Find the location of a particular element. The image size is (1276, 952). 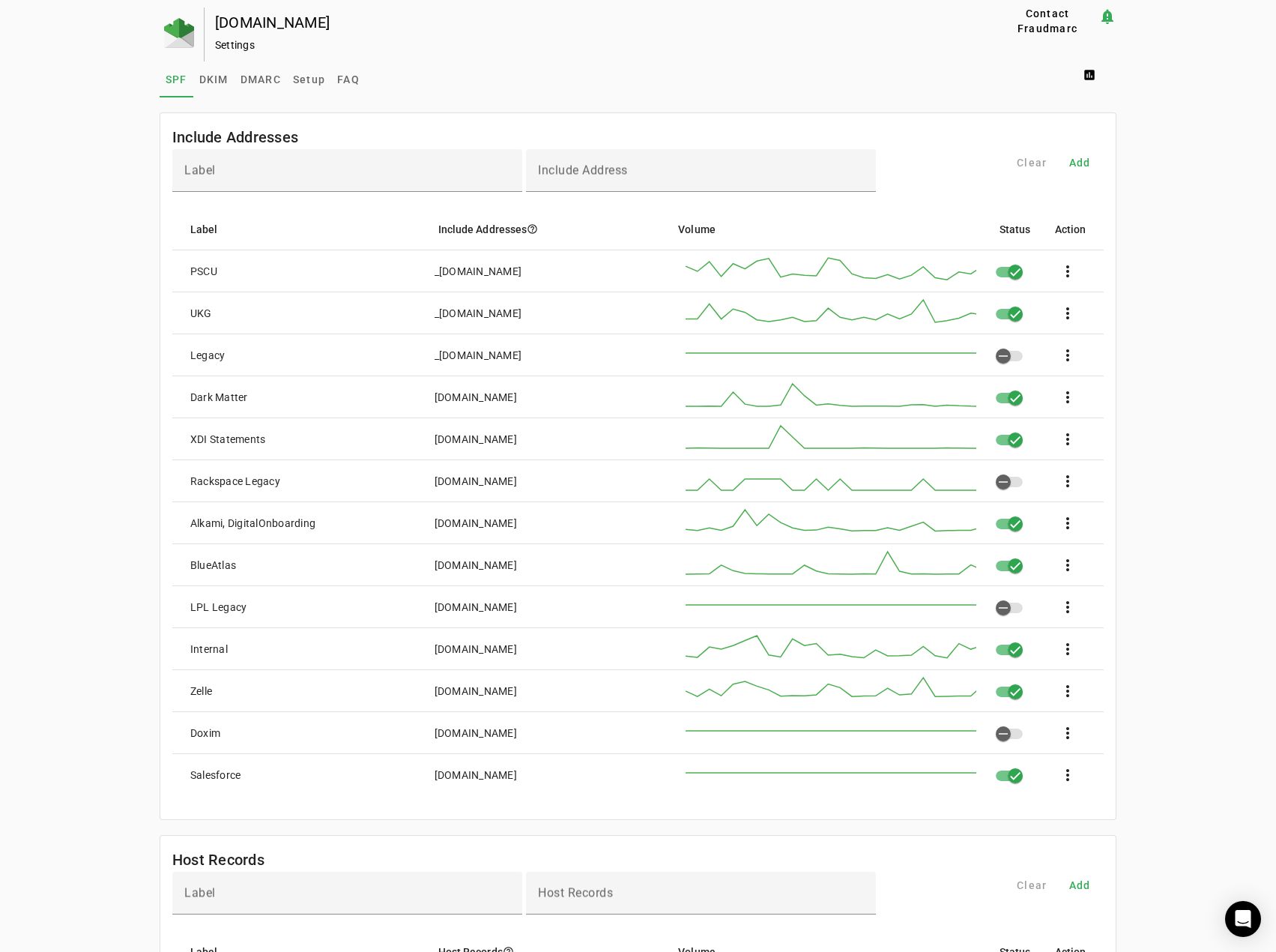

div: Legacy is located at coordinates (208, 355).